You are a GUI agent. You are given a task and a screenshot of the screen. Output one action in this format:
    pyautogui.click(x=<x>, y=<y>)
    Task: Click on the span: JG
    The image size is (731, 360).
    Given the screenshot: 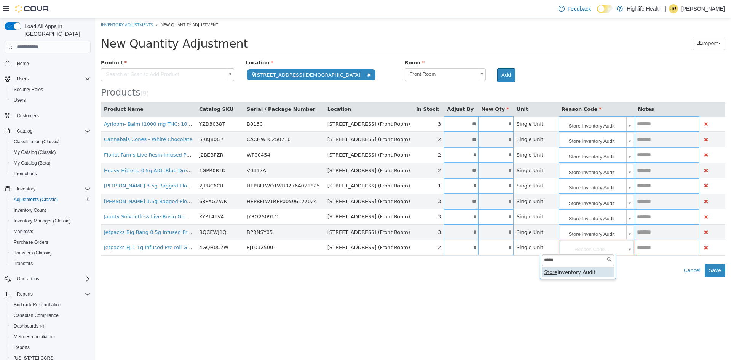 What is the action you would take?
    pyautogui.click(x=673, y=9)
    